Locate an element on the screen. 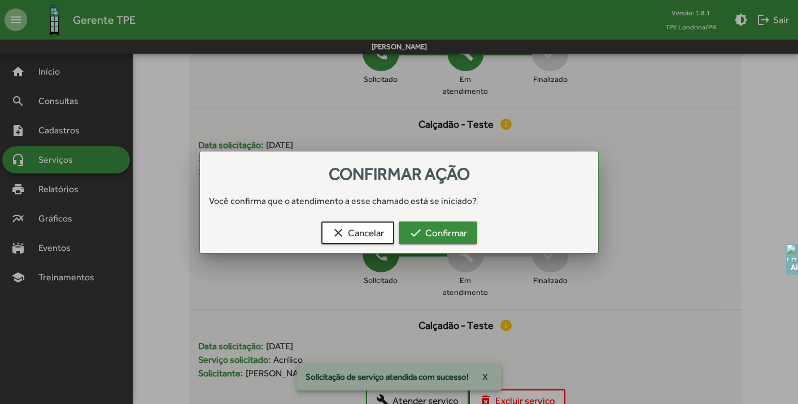  span: Cancelar is located at coordinates (358, 233).